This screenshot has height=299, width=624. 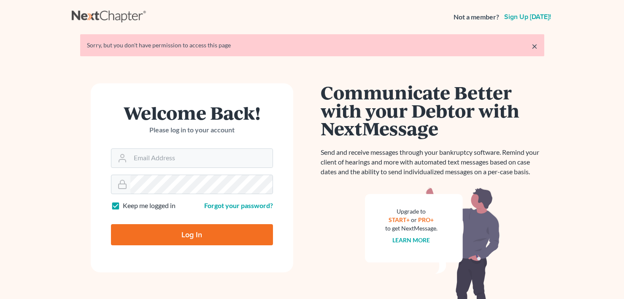 I want to click on label: Keep me logged in, so click(x=149, y=205).